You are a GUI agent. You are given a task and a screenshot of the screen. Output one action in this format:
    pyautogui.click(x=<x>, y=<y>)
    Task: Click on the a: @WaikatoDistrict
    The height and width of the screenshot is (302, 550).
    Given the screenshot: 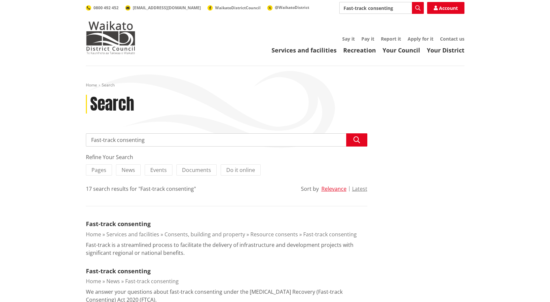 What is the action you would take?
    pyautogui.click(x=288, y=7)
    